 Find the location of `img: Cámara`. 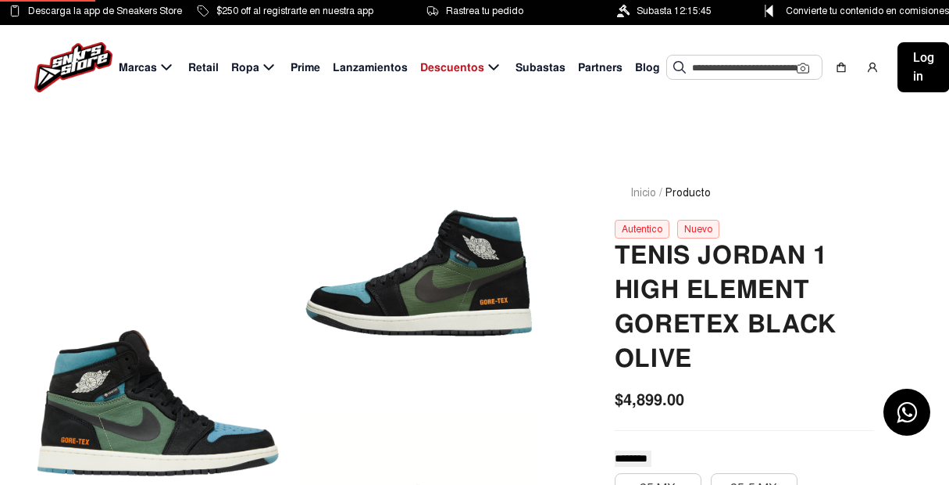

img: Cámara is located at coordinates (803, 68).